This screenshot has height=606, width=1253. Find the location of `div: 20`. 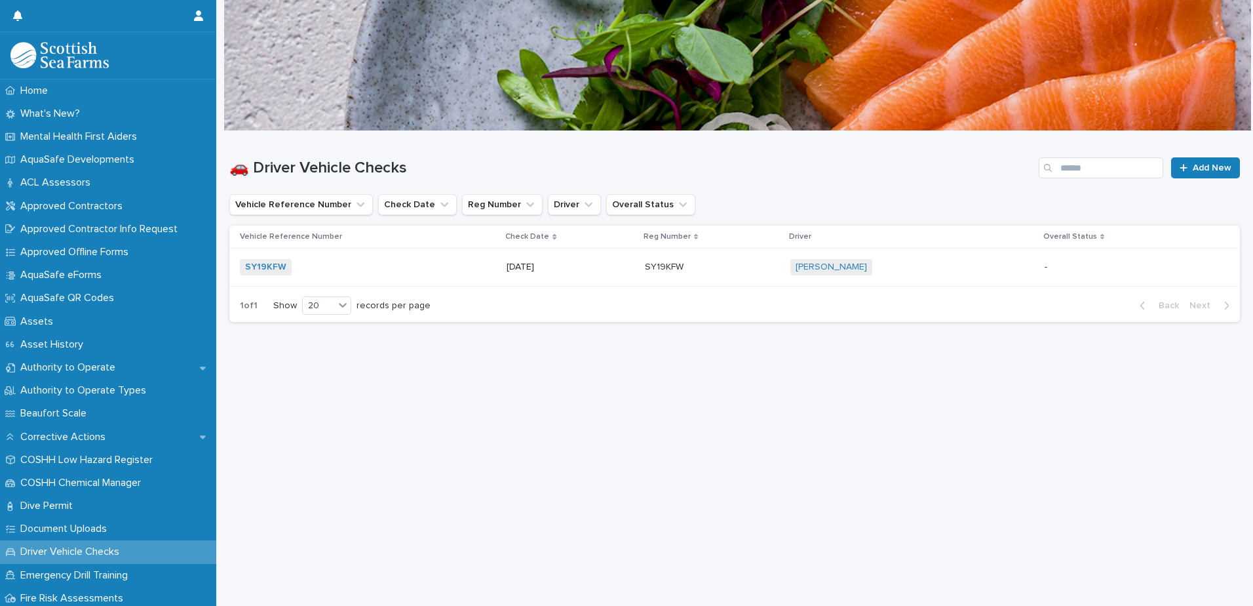

div: 20 is located at coordinates (319, 305).